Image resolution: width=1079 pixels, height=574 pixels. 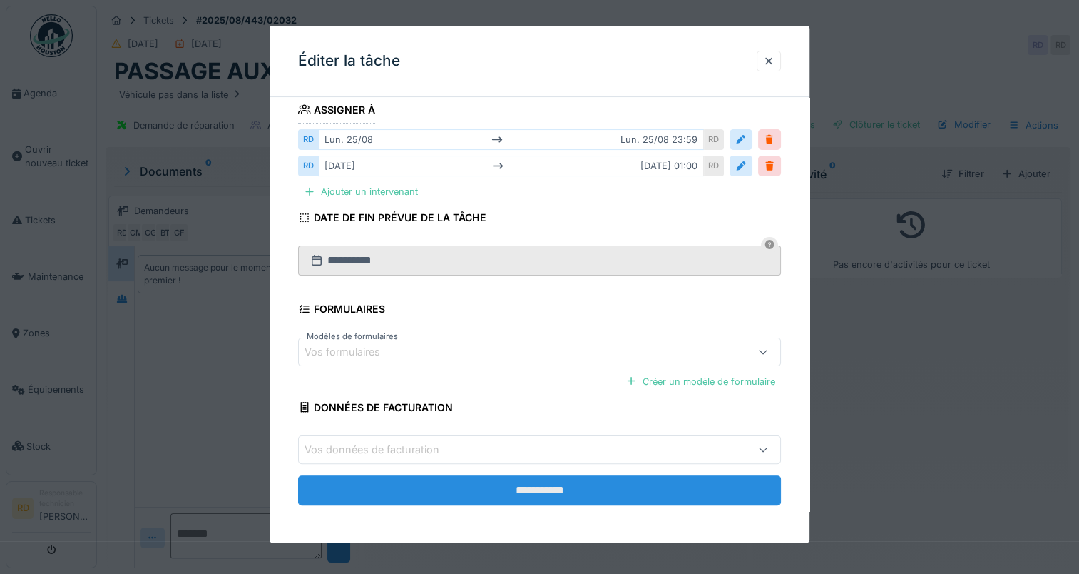 What do you see at coordinates (382, 449) in the screenshot?
I see `div: Vos données de facturation` at bounding box center [382, 449].